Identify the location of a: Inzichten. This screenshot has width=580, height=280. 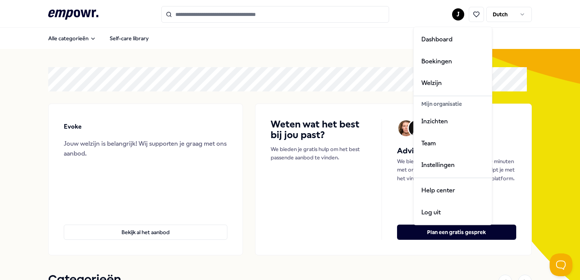
(453, 122).